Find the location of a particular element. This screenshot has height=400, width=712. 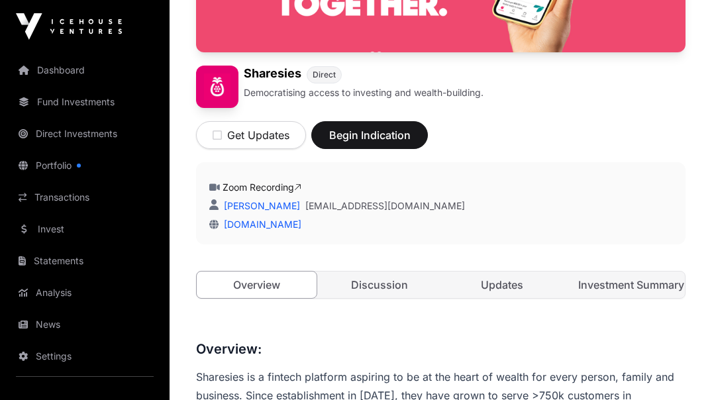

nav: Tabs is located at coordinates (441, 285).